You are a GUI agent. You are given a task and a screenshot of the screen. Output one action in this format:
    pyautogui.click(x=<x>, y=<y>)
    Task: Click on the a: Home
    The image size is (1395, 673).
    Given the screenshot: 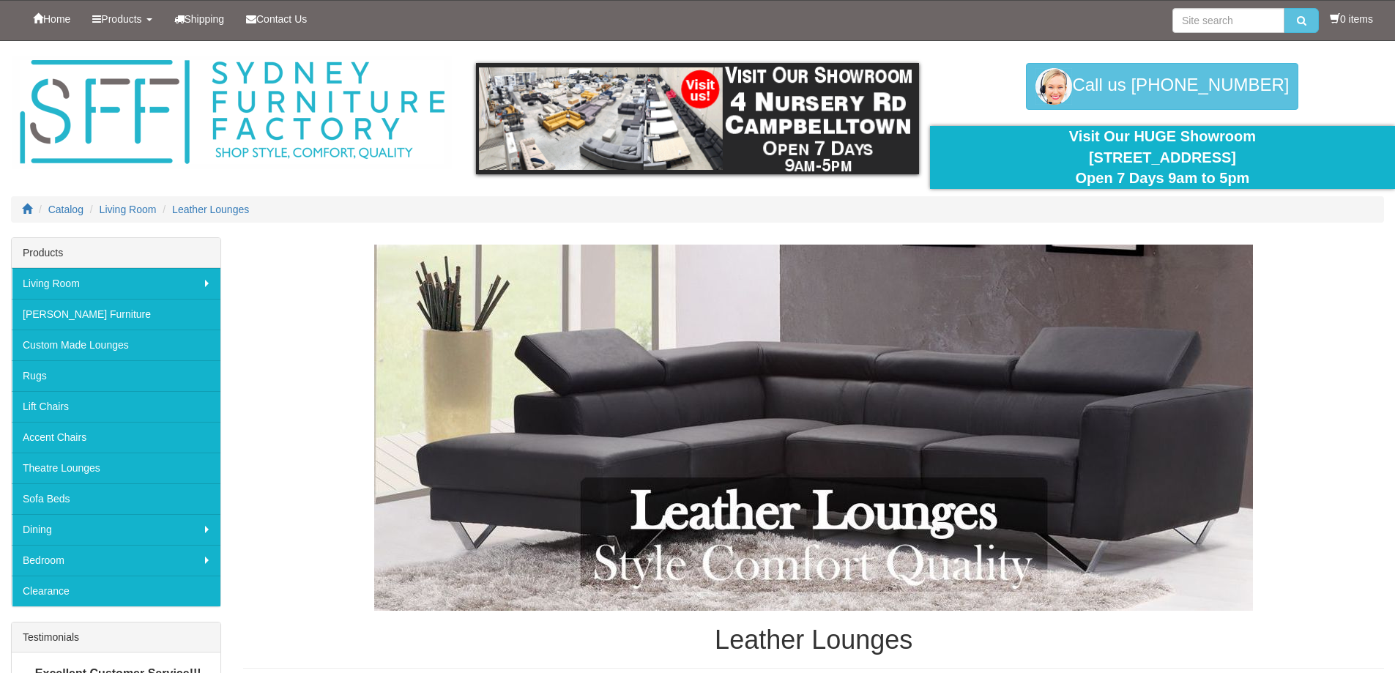 What is the action you would take?
    pyautogui.click(x=51, y=19)
    